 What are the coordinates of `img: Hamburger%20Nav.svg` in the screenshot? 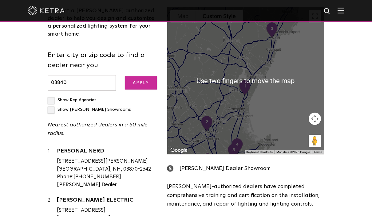 It's located at (341, 10).